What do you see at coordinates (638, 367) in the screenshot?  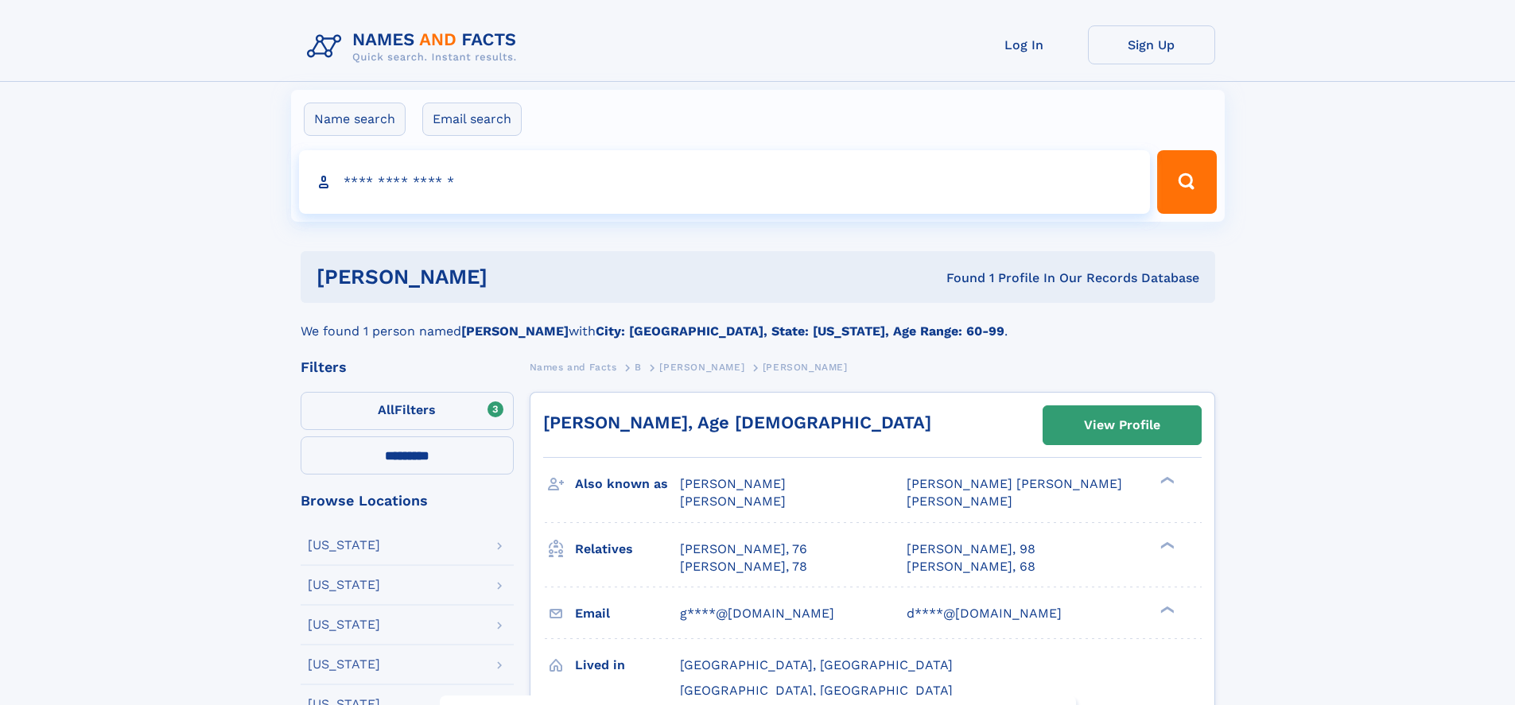 I see `span: B` at bounding box center [638, 367].